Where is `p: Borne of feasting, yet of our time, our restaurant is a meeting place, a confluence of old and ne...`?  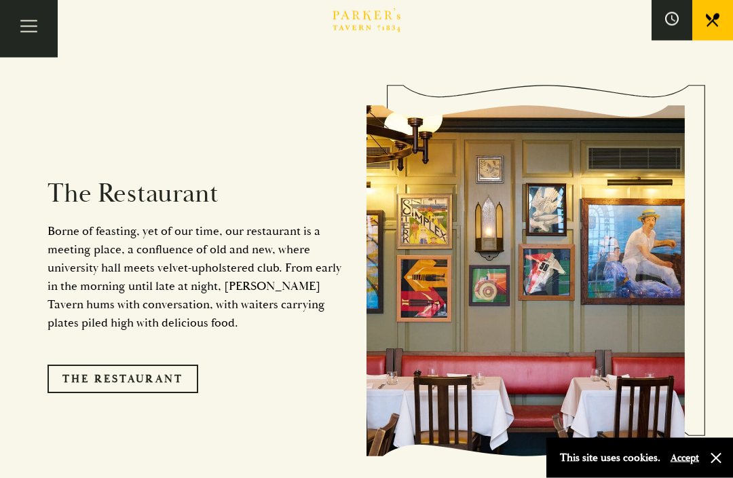 p: Borne of feasting, yet of our time, our restaurant is a meeting place, a confluence of old and ne... is located at coordinates (197, 278).